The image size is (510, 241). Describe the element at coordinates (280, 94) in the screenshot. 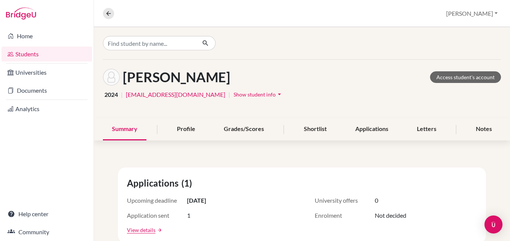

I see `i: arrow_drop_down` at that location.